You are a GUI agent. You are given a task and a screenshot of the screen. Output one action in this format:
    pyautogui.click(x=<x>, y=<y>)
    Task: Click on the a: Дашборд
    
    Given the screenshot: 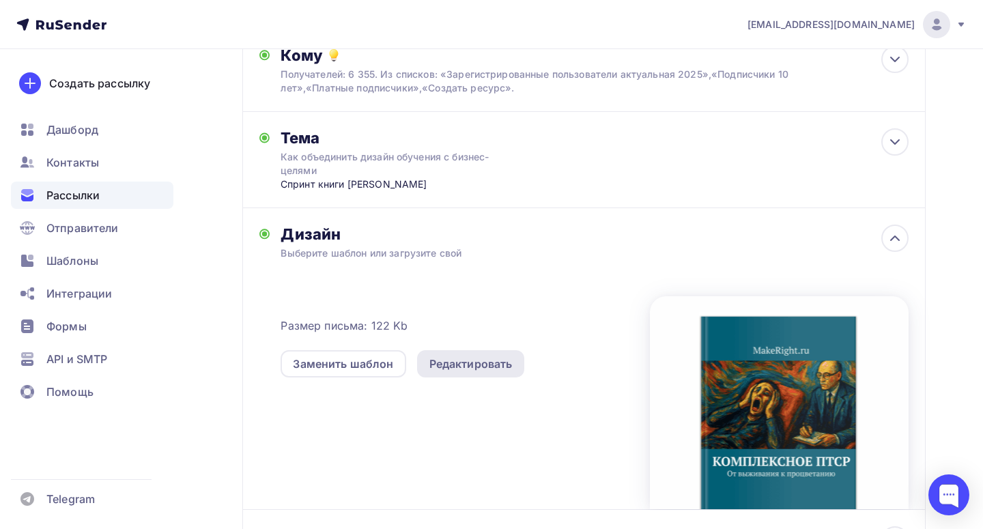 What is the action you would take?
    pyautogui.click(x=92, y=130)
    